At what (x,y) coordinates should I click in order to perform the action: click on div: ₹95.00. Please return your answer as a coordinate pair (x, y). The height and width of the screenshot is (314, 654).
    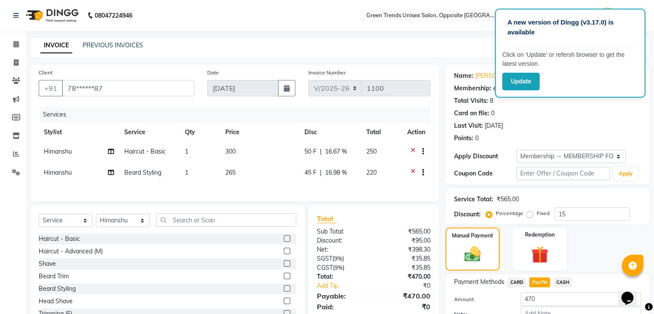
    Looking at the image, I should click on (405, 240).